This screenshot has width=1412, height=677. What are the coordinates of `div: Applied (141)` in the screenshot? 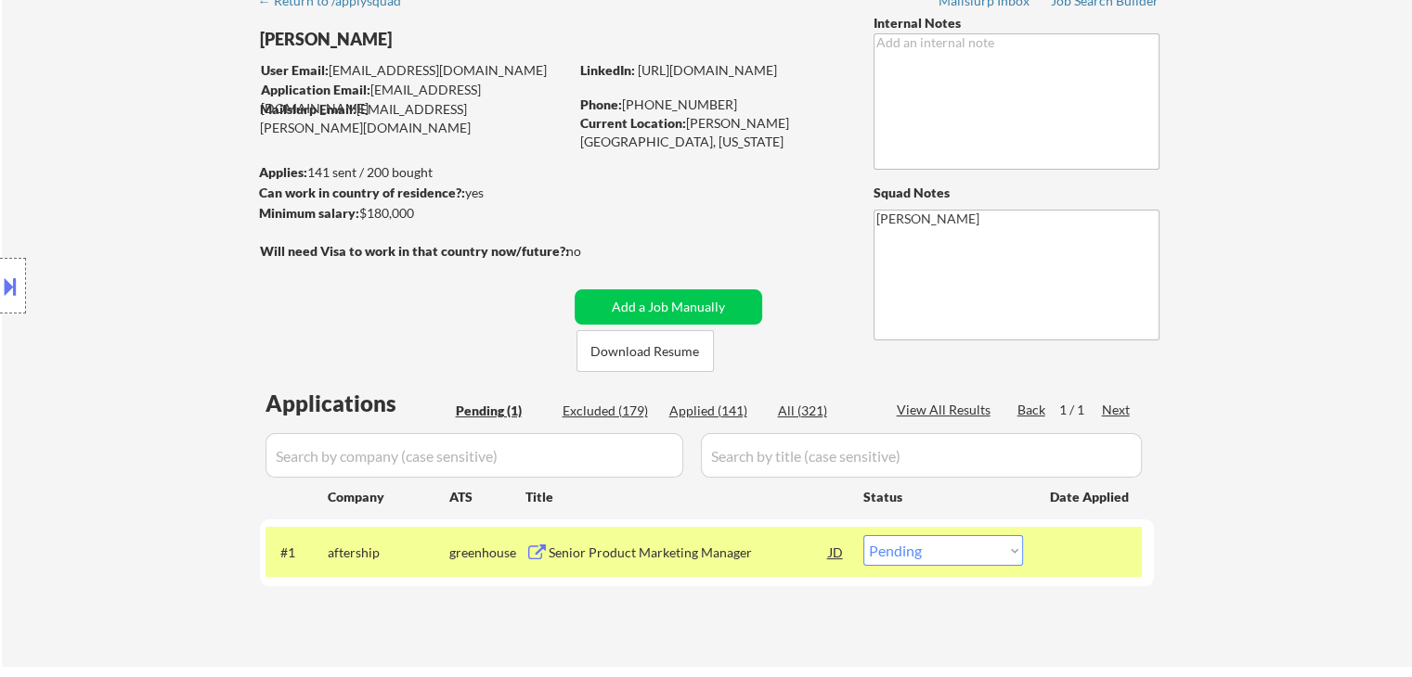 It's located at (715, 411).